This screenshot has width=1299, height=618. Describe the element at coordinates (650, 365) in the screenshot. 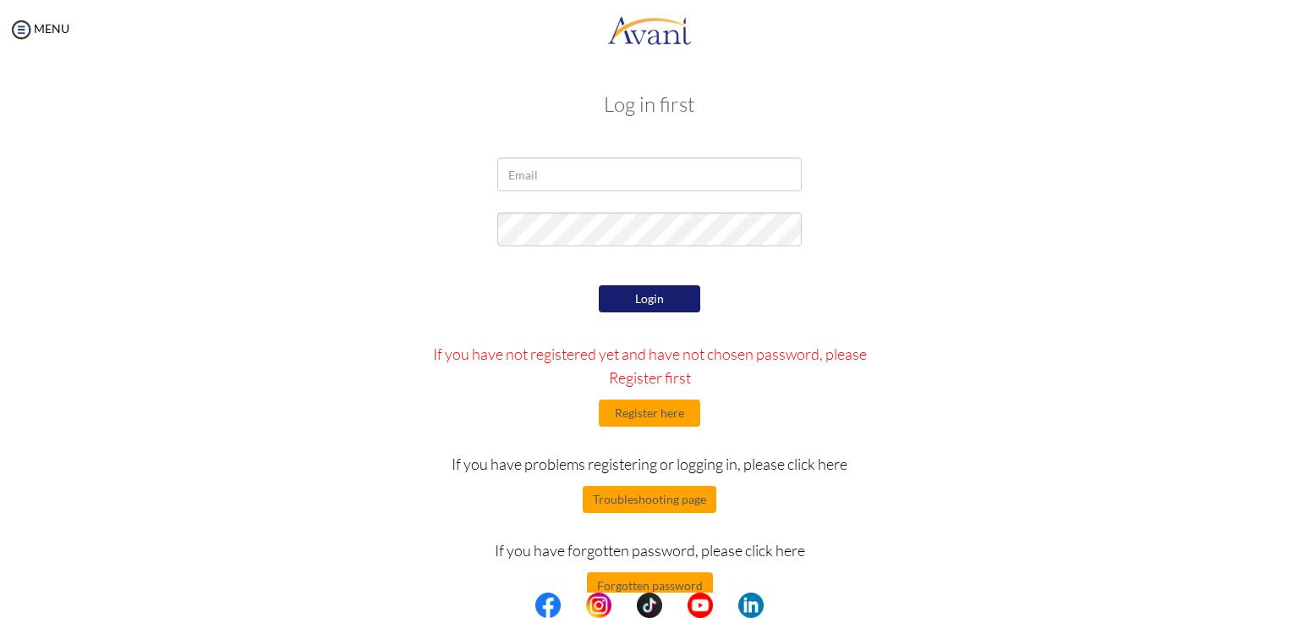

I see `p: If you have not registered yet and have not chosen password, please Register first` at that location.